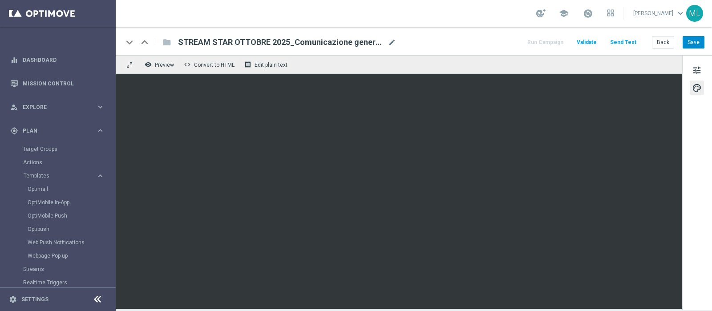 The width and height of the screenshot is (712, 311). What do you see at coordinates (248, 64) in the screenshot?
I see `i: receipt` at bounding box center [248, 64].